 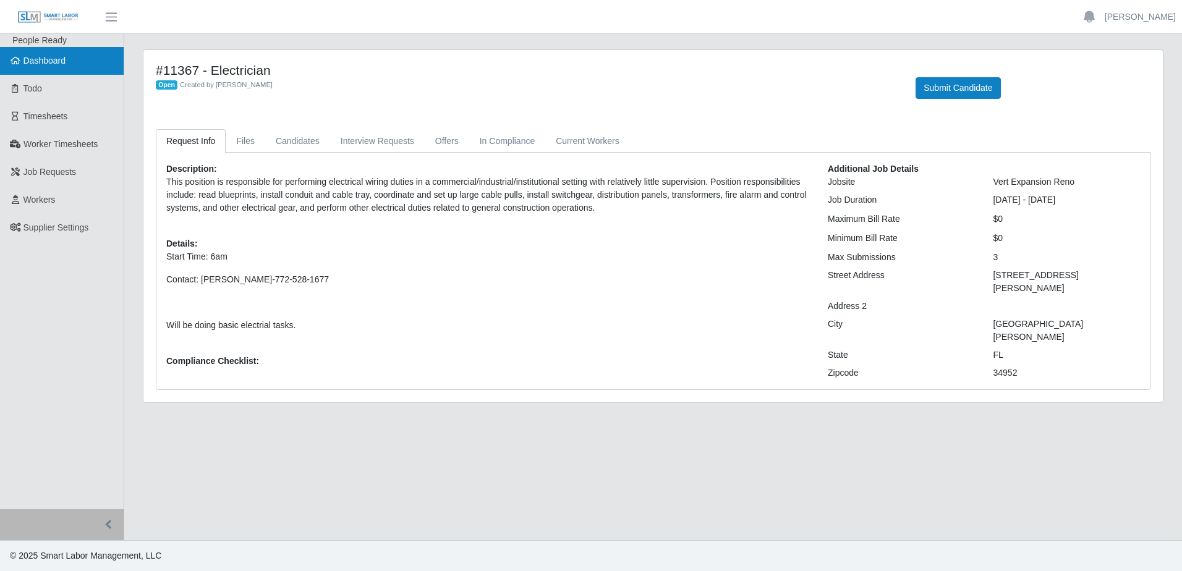 What do you see at coordinates (488, 195) in the screenshot?
I see `p: This position is responsible for performing electrical wiring duties in a commercial/industrial/i...` at bounding box center [488, 195].